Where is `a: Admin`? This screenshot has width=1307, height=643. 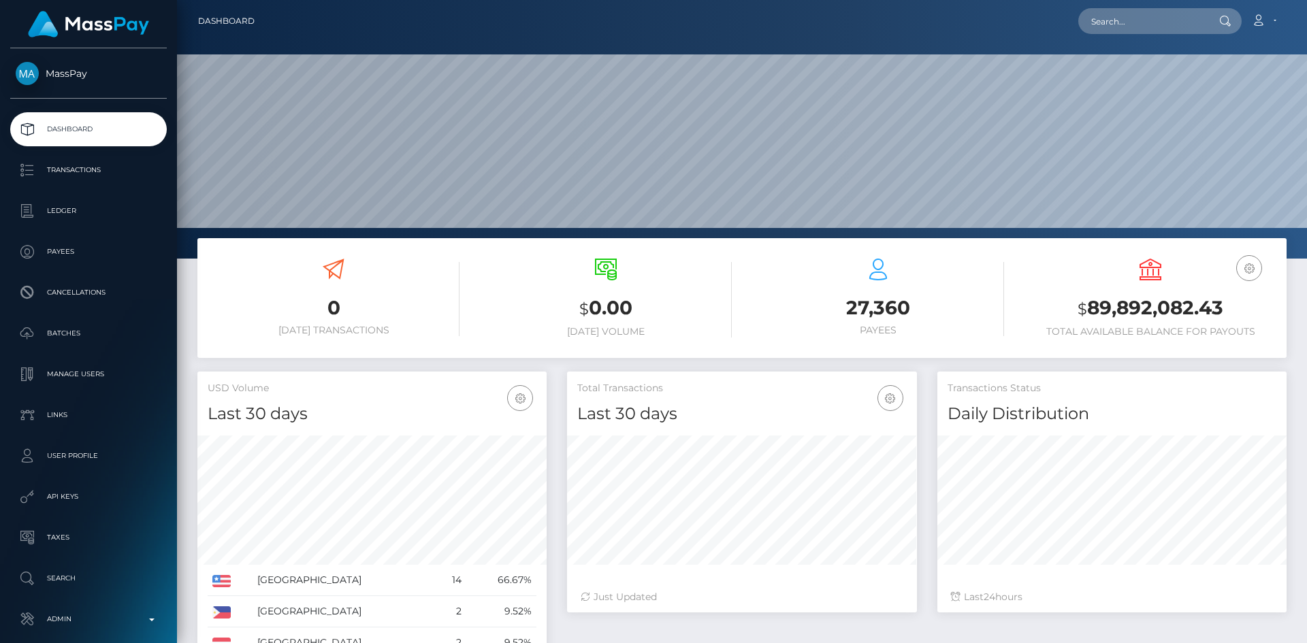 a: Admin is located at coordinates (88, 619).